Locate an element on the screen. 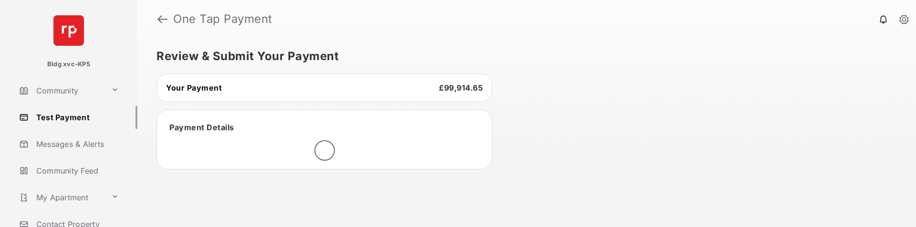  a: Messages & Alerts is located at coordinates (76, 144).